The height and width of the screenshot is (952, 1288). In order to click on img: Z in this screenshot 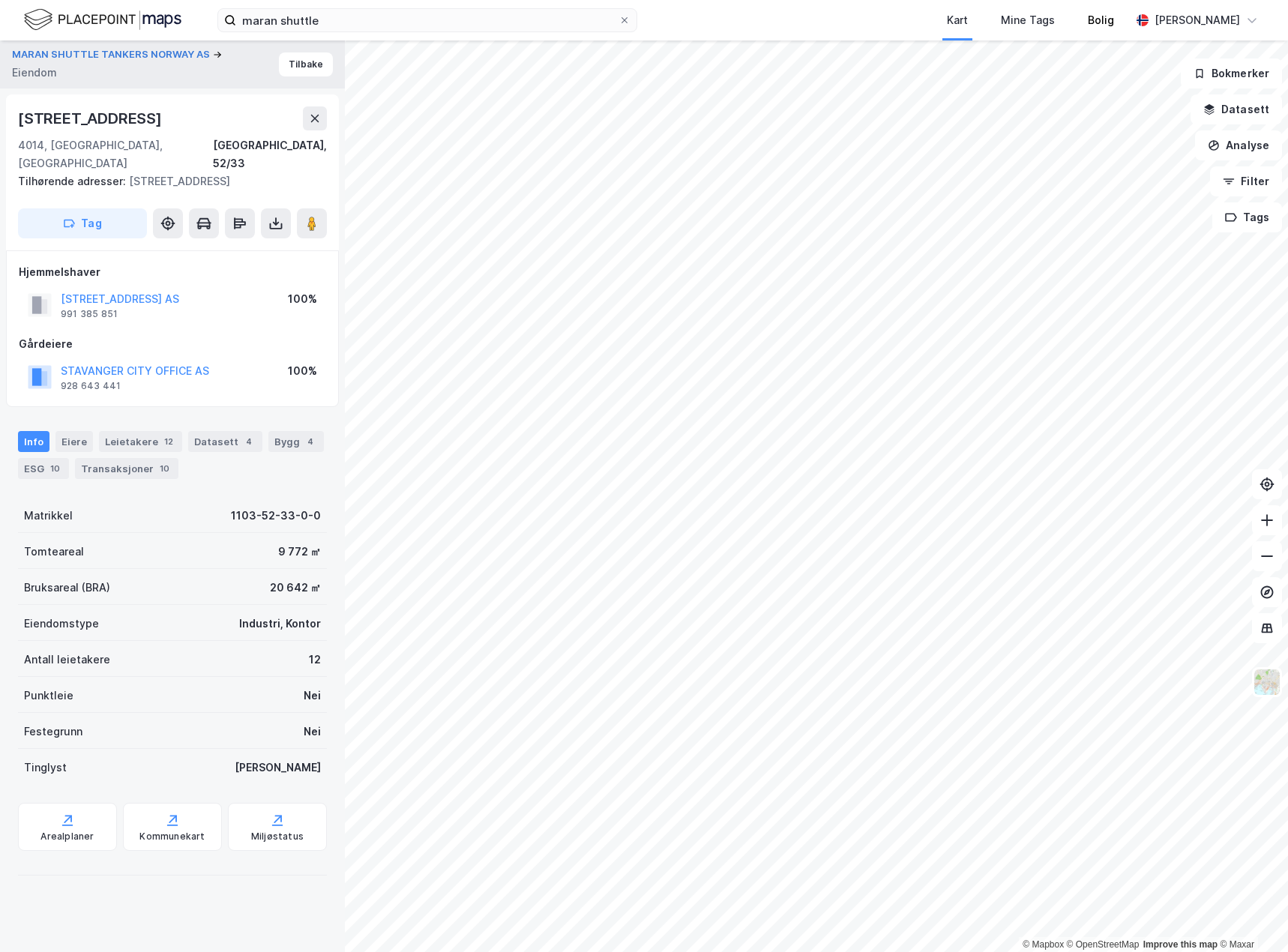, I will do `click(1267, 683)`.